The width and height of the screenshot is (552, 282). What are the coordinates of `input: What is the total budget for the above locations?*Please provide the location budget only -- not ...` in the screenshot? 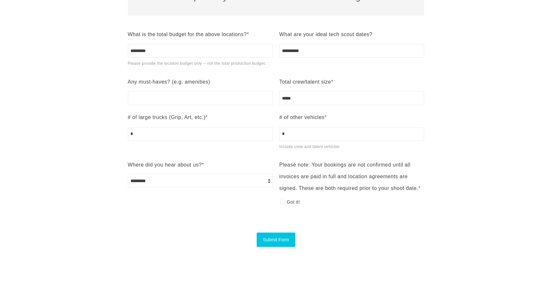 It's located at (200, 51).